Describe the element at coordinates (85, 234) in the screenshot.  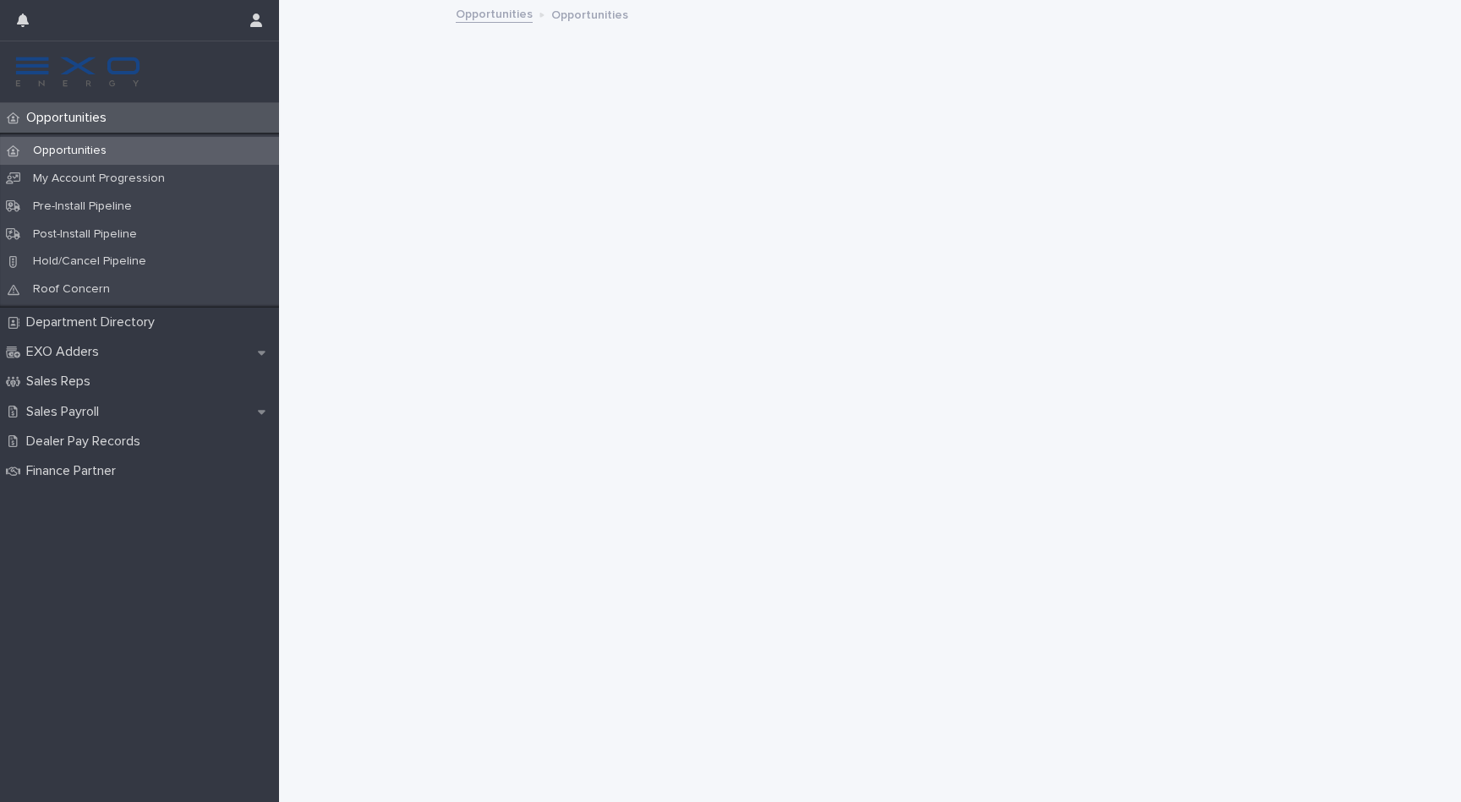
I see `p: Post-Install Pipeline` at that location.